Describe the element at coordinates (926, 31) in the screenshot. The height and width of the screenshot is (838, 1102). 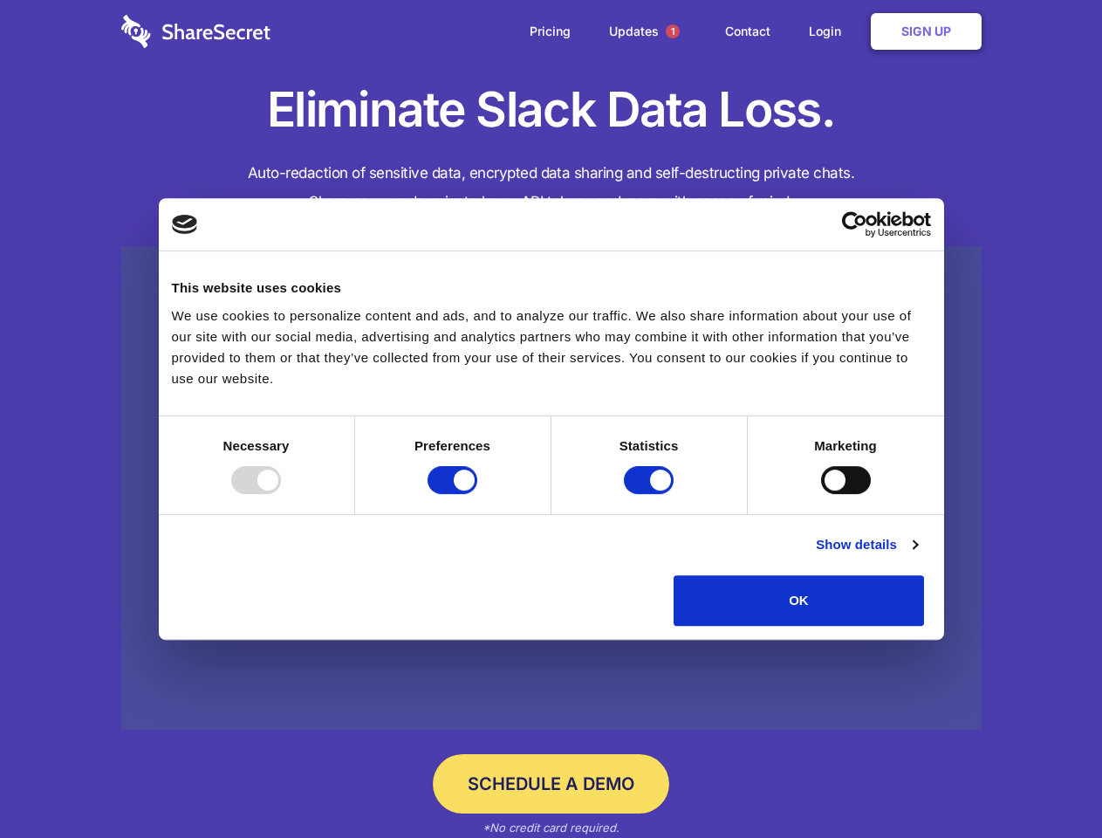
I see `a: Sign Up` at that location.